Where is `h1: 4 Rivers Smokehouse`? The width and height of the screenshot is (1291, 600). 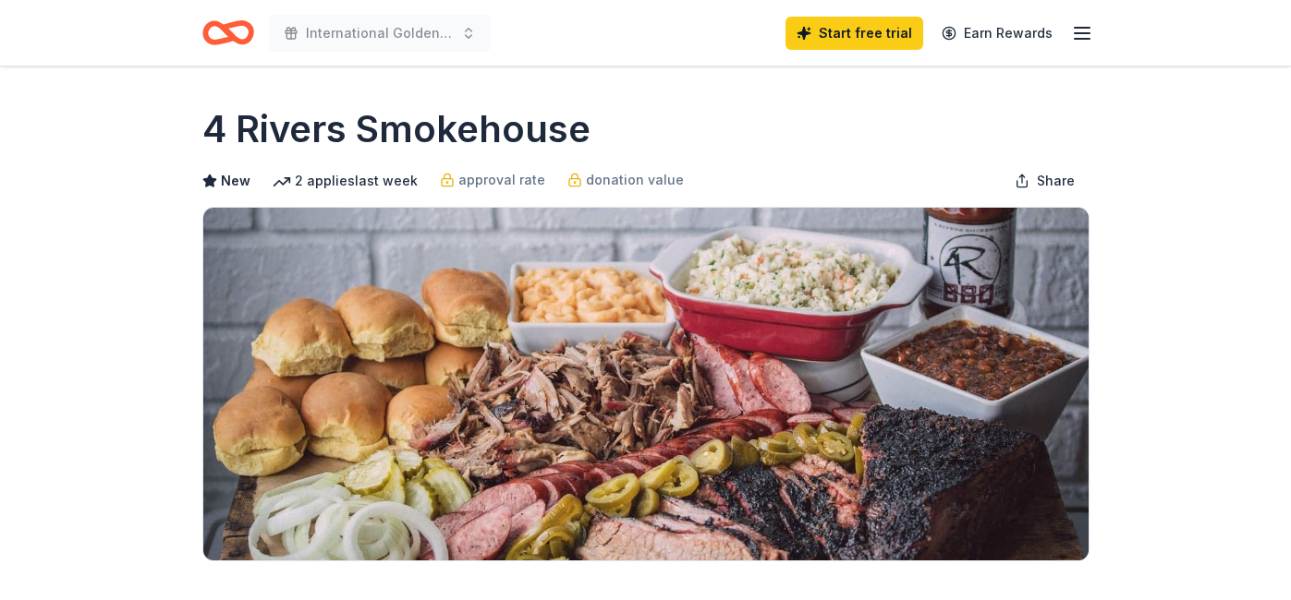
h1: 4 Rivers Smokehouse is located at coordinates (396, 129).